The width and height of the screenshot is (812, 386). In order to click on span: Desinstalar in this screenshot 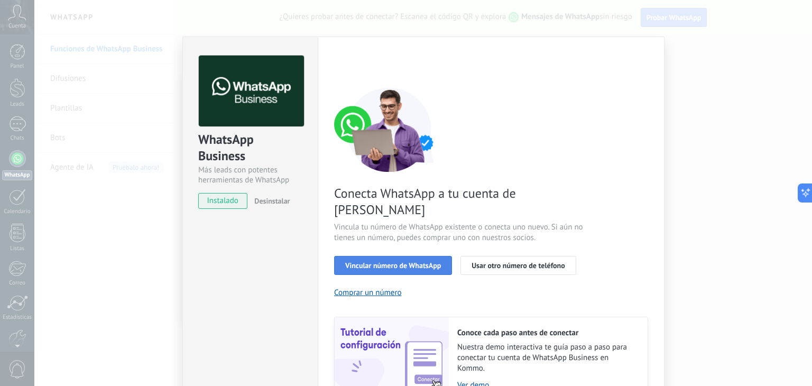, I will do `click(272, 201)`.